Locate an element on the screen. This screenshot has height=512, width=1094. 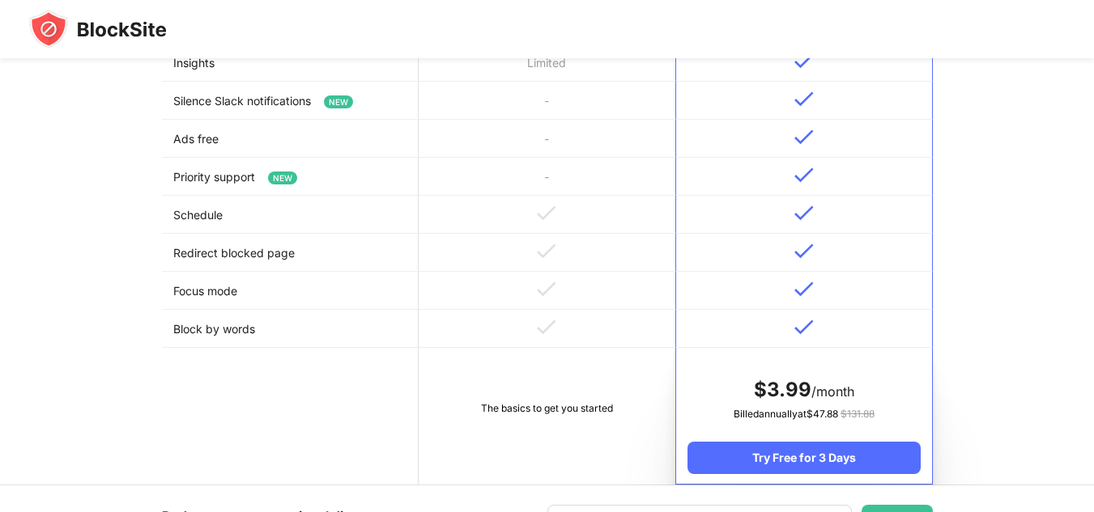
td: Insights is located at coordinates (290, 62).